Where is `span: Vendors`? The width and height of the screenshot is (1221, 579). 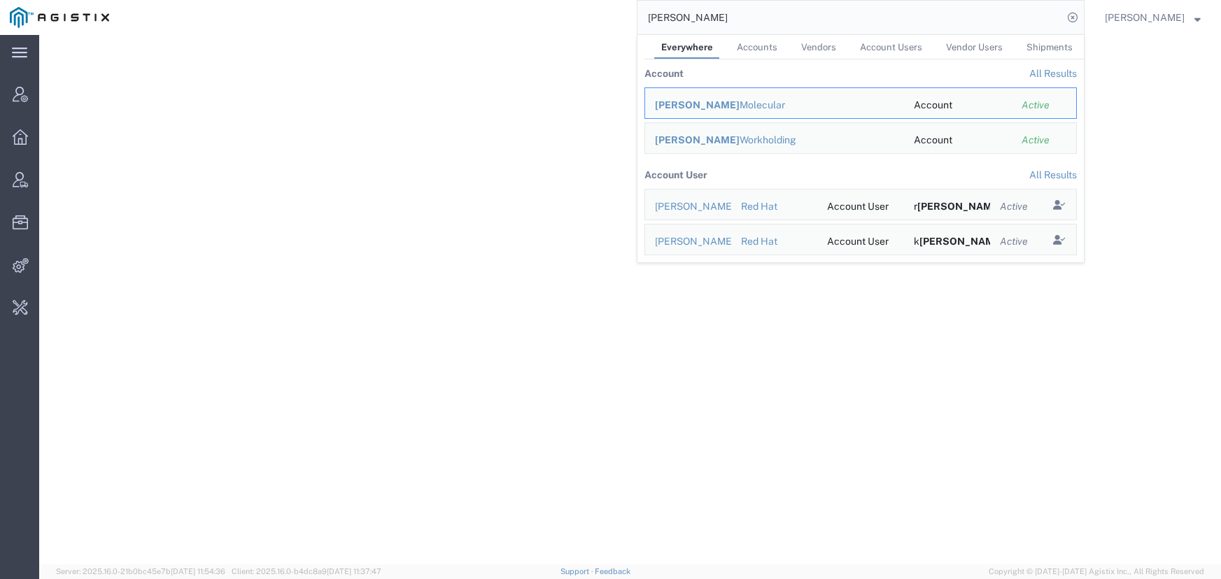 span: Vendors is located at coordinates (818, 47).